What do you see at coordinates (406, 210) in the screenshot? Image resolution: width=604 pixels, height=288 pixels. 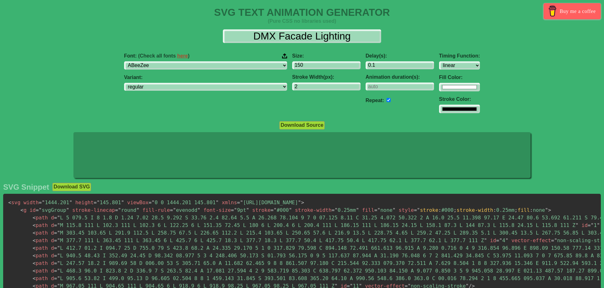 I see `span: style` at bounding box center [406, 210].